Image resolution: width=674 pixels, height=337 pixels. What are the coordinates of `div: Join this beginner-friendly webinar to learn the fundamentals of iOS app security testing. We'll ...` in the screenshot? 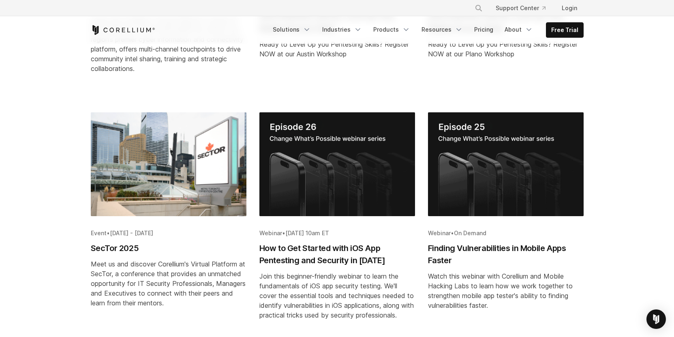 It's located at (337, 295).